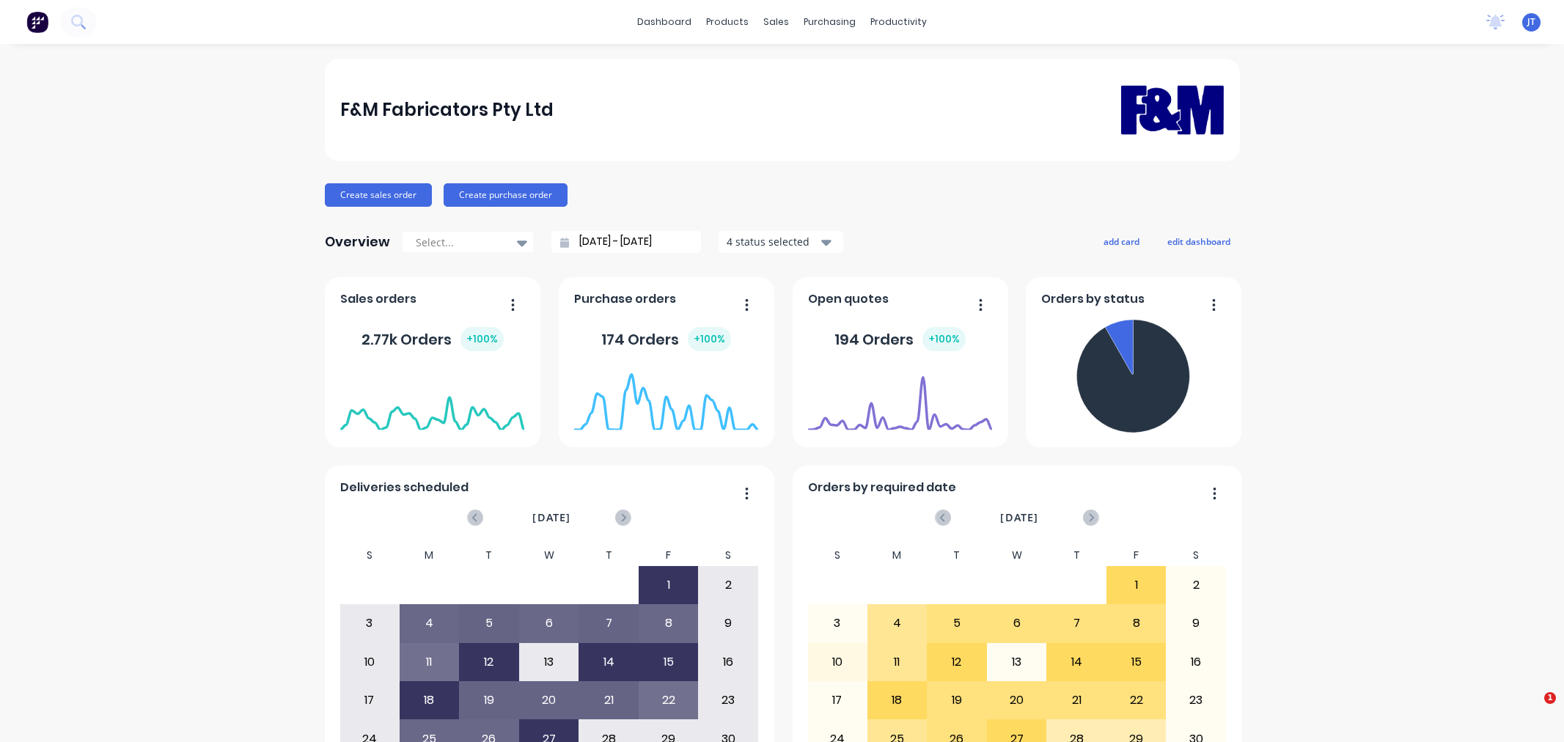 The width and height of the screenshot is (1564, 742). Describe the element at coordinates (829, 22) in the screenshot. I see `div: purchasing` at that location.